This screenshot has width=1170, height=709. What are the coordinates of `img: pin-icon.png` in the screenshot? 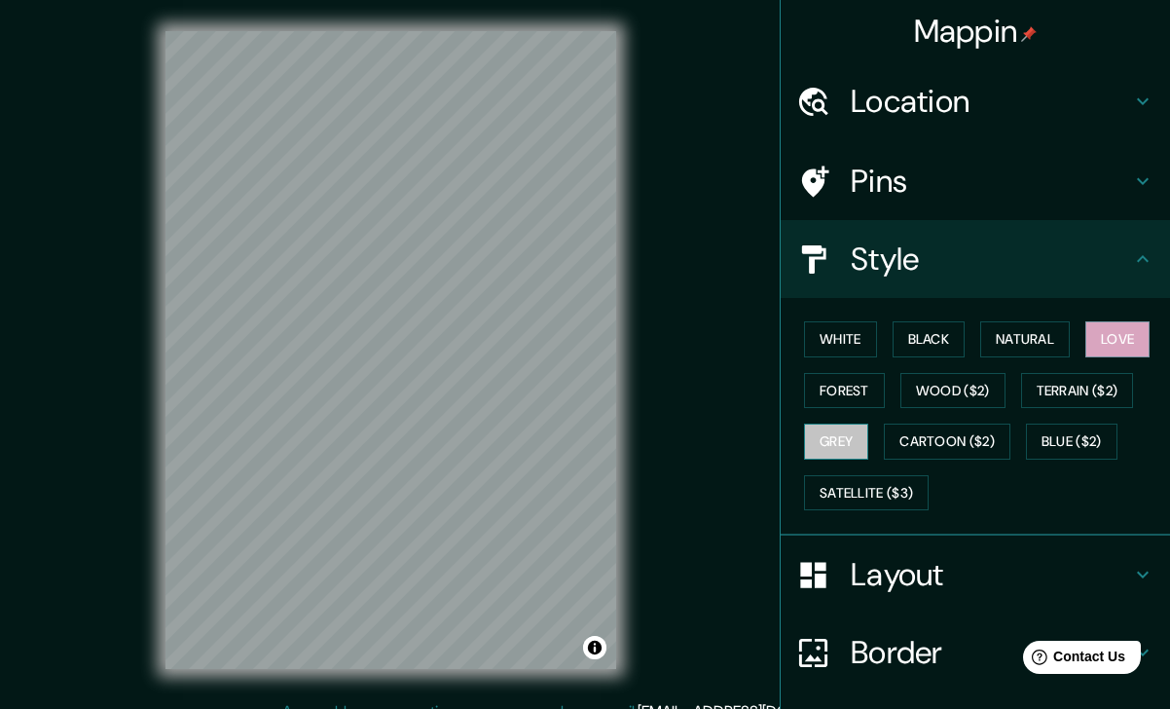 It's located at (1029, 34).